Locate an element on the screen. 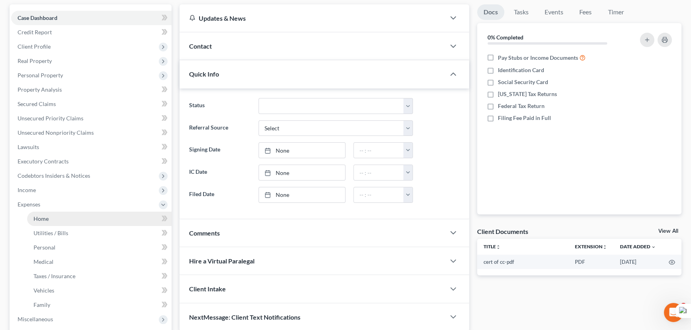 Image resolution: width=691 pixels, height=330 pixels. label: Status is located at coordinates (220, 106).